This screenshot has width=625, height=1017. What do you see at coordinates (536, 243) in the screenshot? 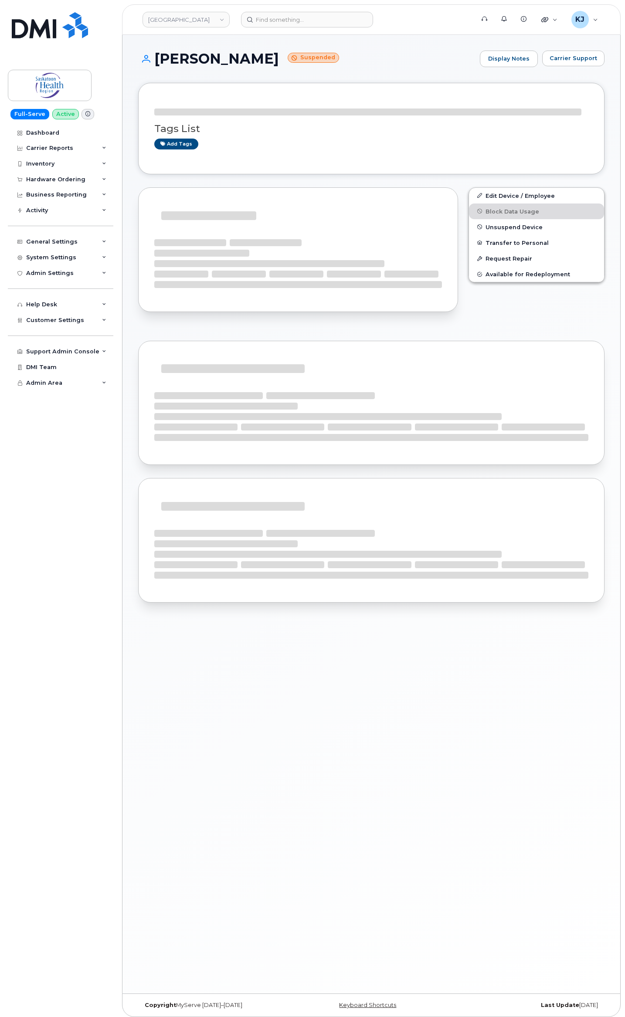
I see `button: Transfer to Personal` at bounding box center [536, 243].